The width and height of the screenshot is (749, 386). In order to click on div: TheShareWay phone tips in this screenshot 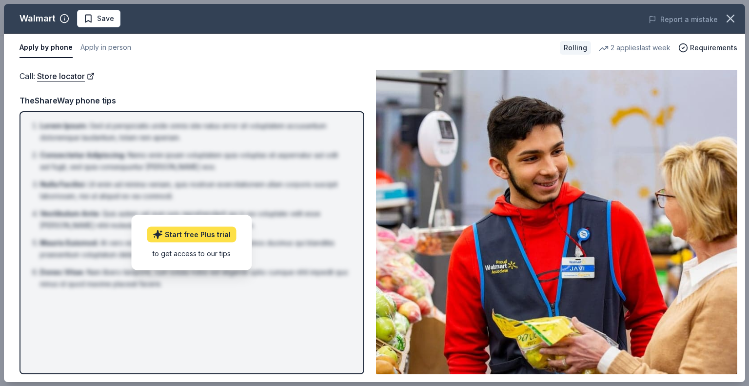, I will do `click(192, 100)`.